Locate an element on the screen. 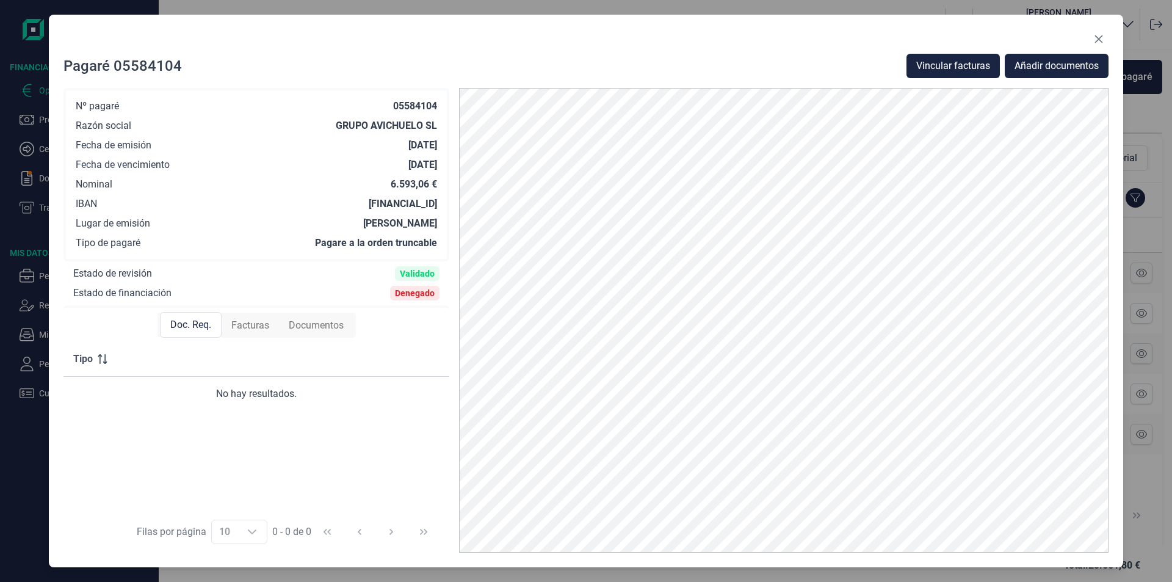 The image size is (1172, 582). div: Lugar de emisión is located at coordinates (113, 223).